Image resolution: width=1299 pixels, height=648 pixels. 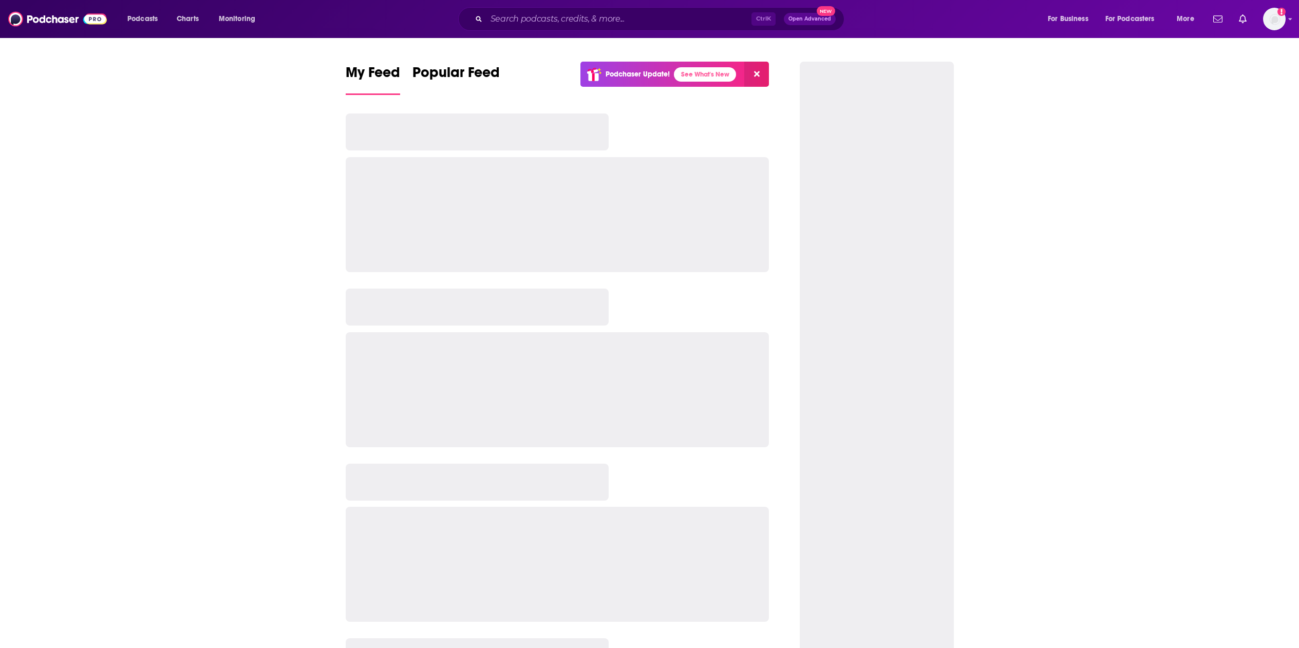 I want to click on span: Logged in as leahlevin, so click(x=1274, y=19).